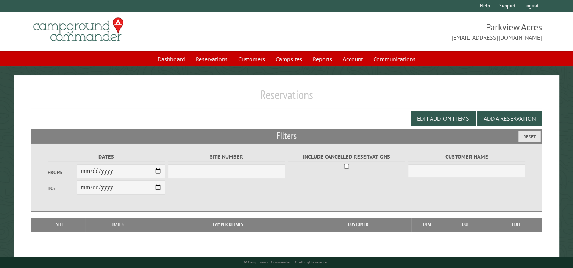 The width and height of the screenshot is (573, 268). I want to click on label: From:, so click(62, 172).